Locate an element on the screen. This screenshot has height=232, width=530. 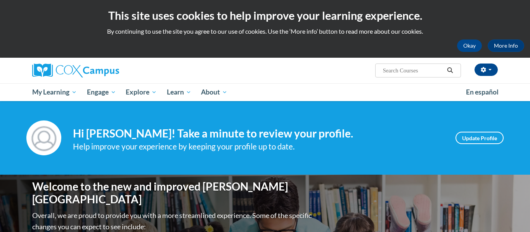
a: Learn is located at coordinates (179, 92).